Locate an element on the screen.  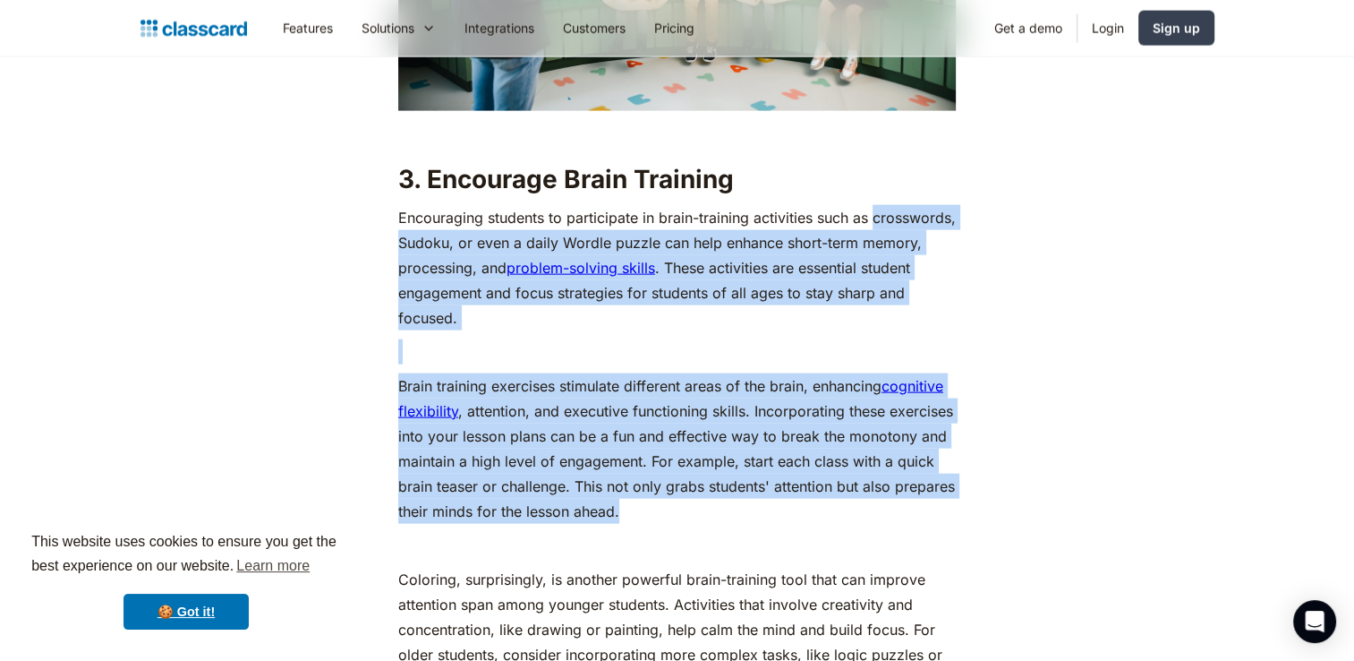
a: Login is located at coordinates (1108, 28).